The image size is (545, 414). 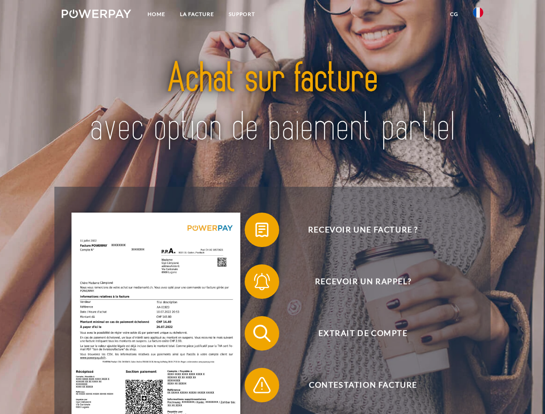 What do you see at coordinates (363, 282) in the screenshot?
I see `span: Recevoir un rappel?` at bounding box center [363, 282].